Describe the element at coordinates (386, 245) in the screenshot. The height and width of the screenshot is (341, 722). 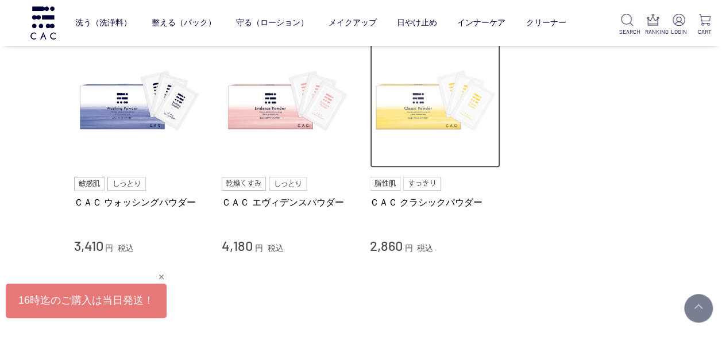
I see `span: 2,860` at that location.